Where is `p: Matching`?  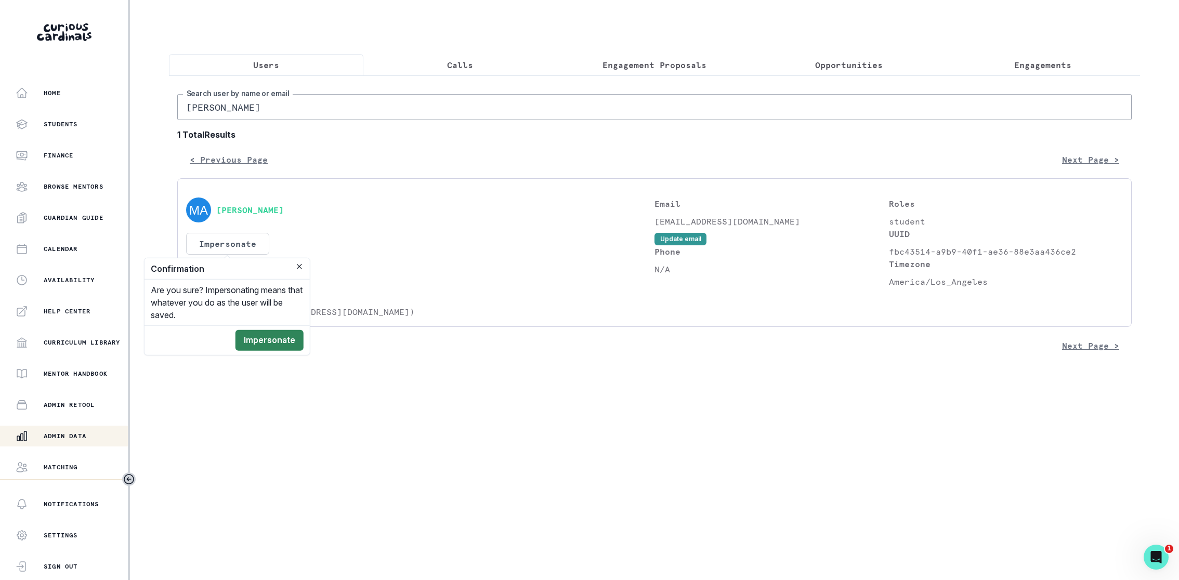
p: Matching is located at coordinates (61, 467).